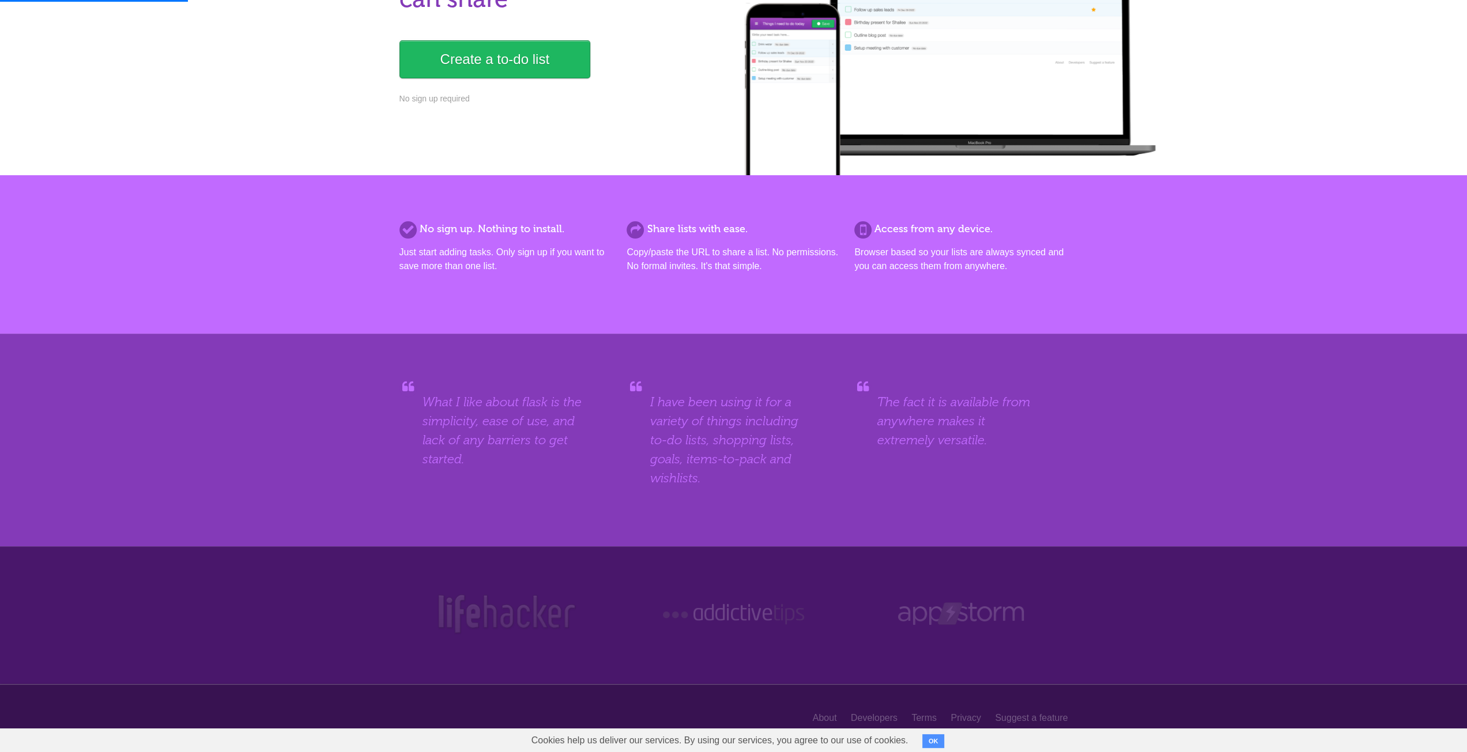 The height and width of the screenshot is (752, 1467). Describe the element at coordinates (874, 718) in the screenshot. I see `a: Developers` at that location.